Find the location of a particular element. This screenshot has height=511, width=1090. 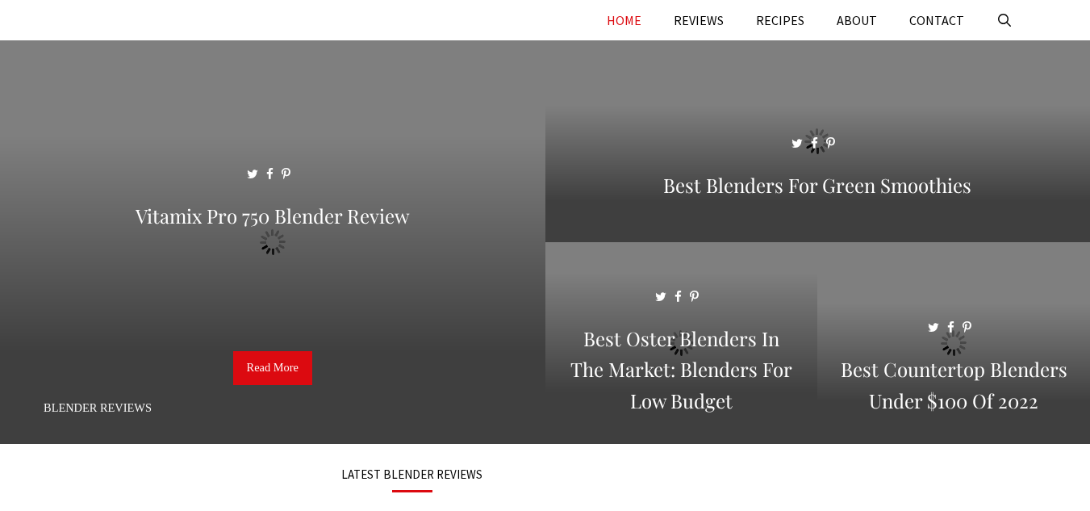

a: Best Countertop Blenders Under $100 of 2022 is located at coordinates (953, 432).